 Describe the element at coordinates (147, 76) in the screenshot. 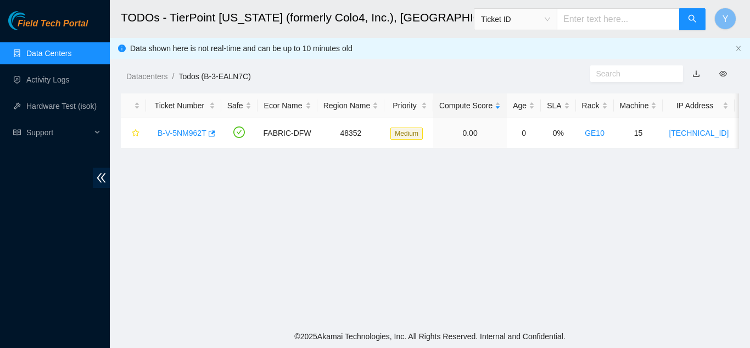

I see `a: Datacenters` at that location.